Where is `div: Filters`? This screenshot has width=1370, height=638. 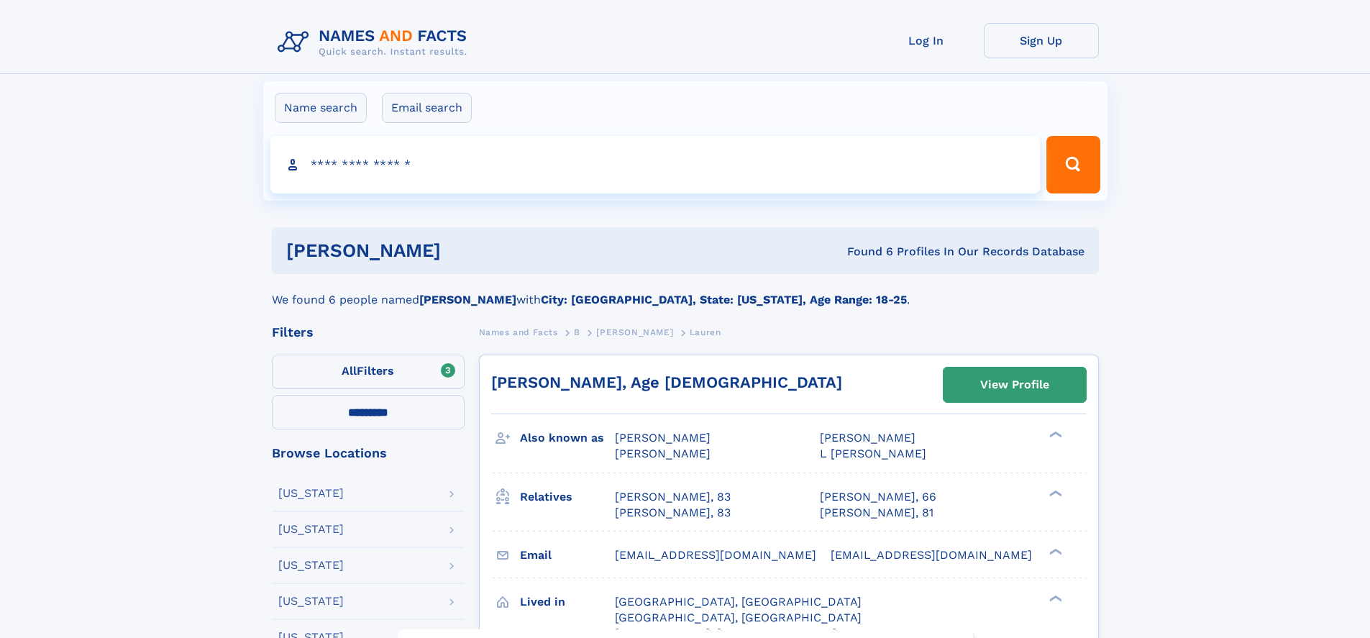 div: Filters is located at coordinates (368, 332).